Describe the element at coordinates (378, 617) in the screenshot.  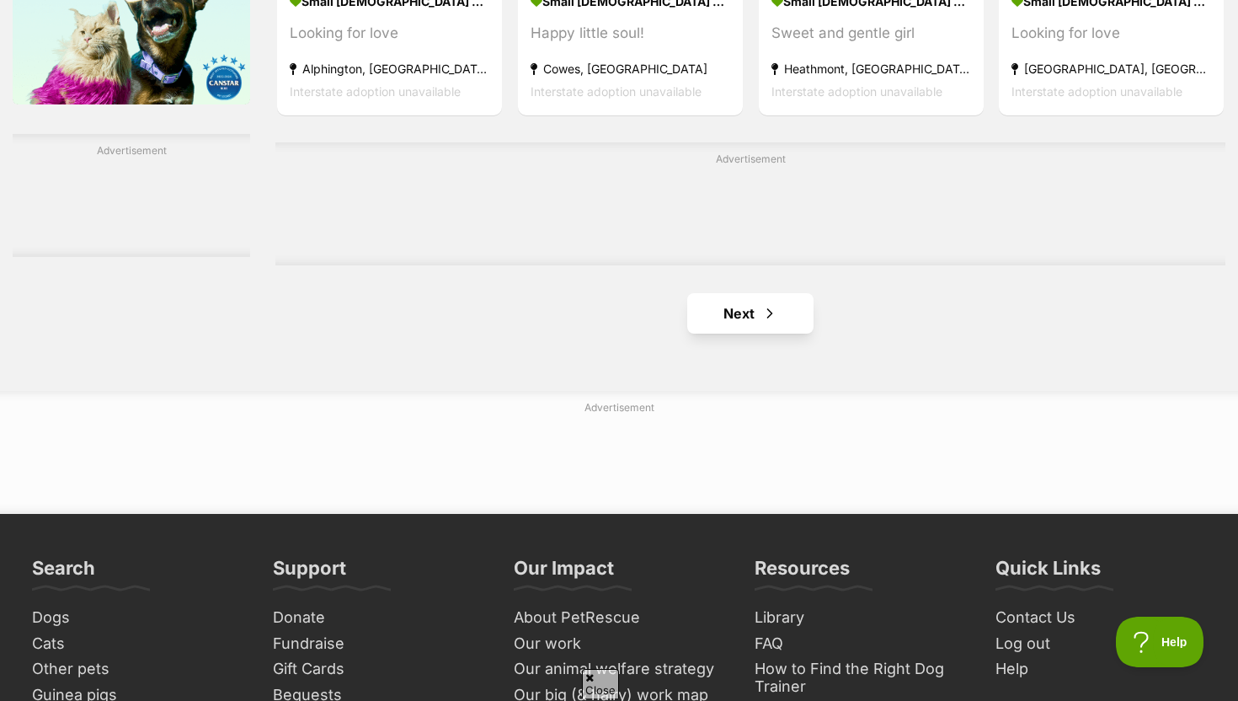
I see `a: Donate` at that location.